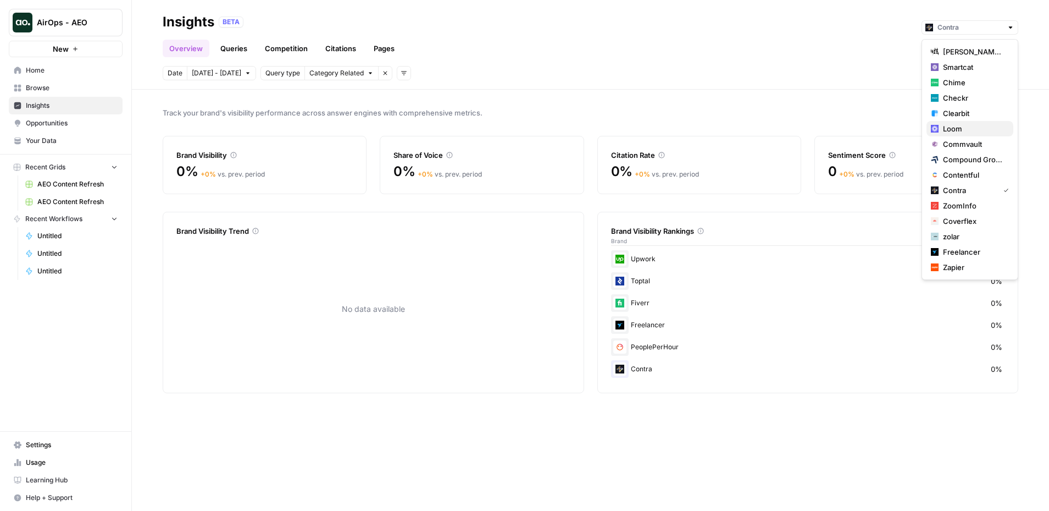 This screenshot has width=1049, height=511. What do you see at coordinates (65, 445) in the screenshot?
I see `a: Settings` at bounding box center [65, 445].